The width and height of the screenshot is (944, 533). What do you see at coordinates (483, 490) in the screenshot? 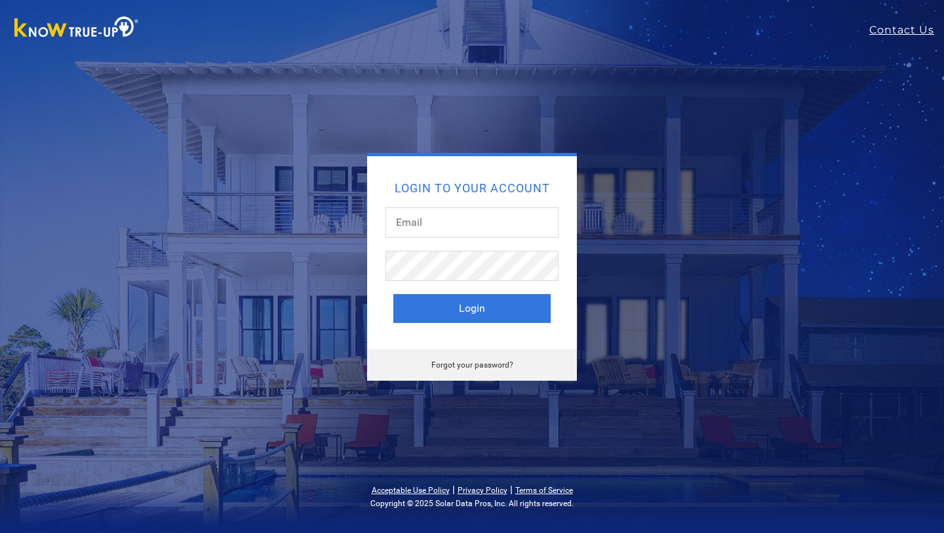
I see `a: Privacy Policy` at bounding box center [483, 490].